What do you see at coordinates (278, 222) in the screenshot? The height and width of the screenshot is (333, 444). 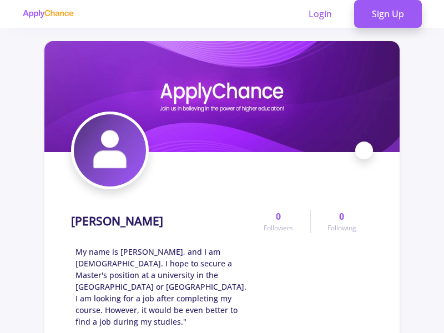 I see `a: 0Followers` at bounding box center [278, 222].